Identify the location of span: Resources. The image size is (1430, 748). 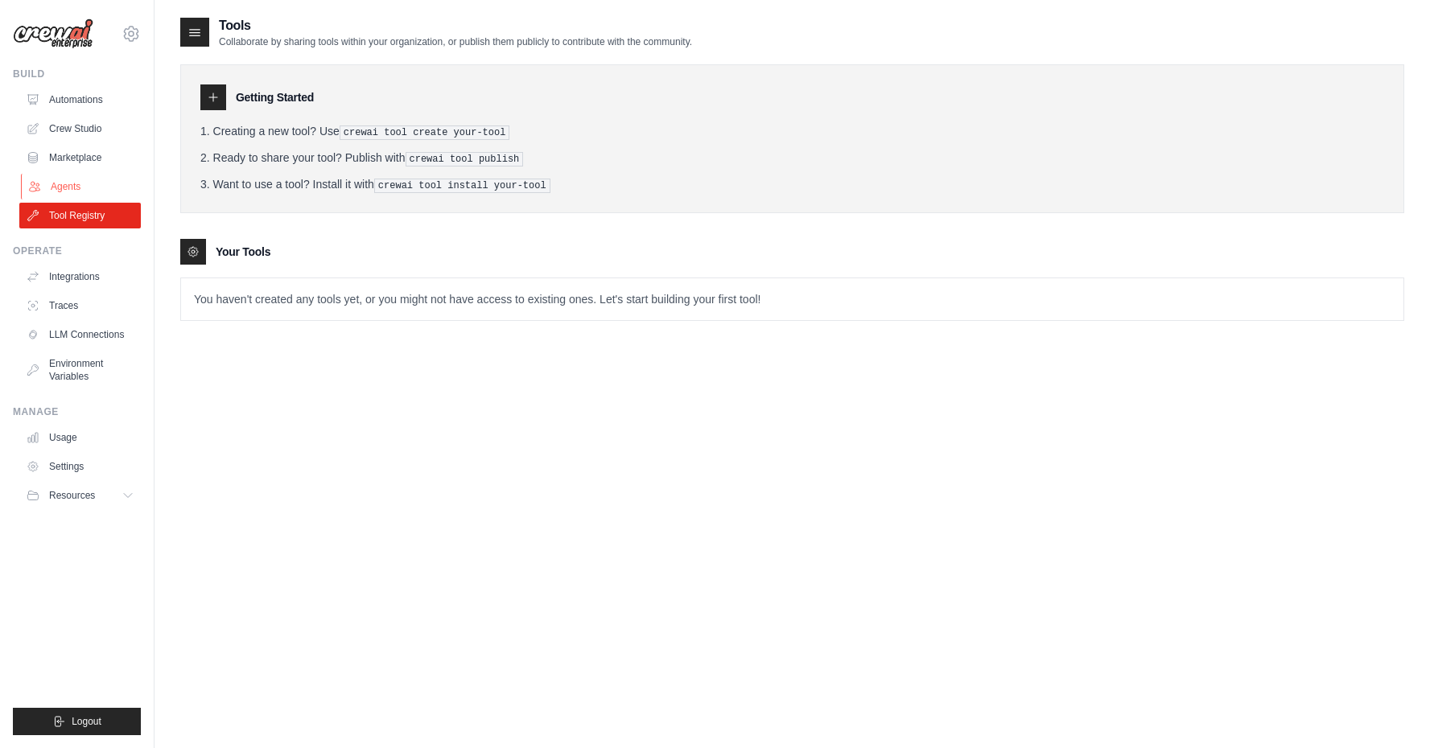
(72, 496).